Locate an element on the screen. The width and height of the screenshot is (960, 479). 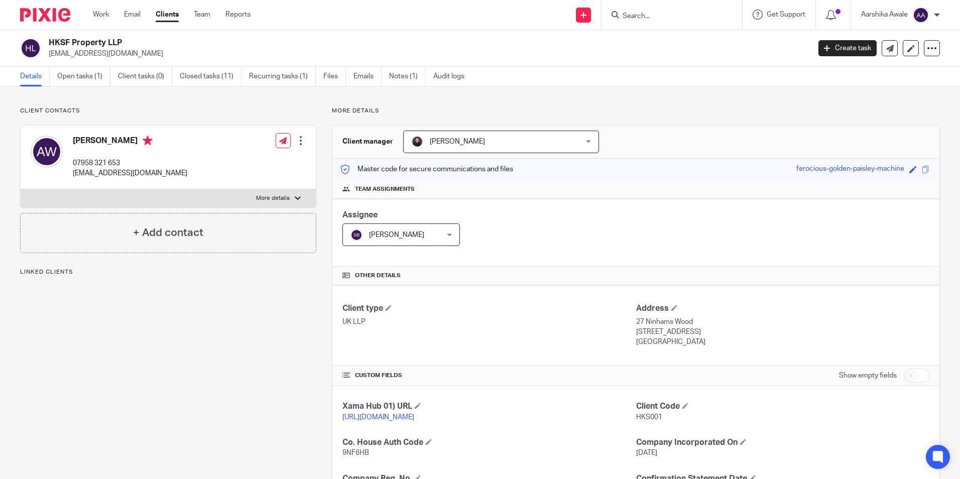
h4: Xama Hub 01) URL is located at coordinates (489, 406).